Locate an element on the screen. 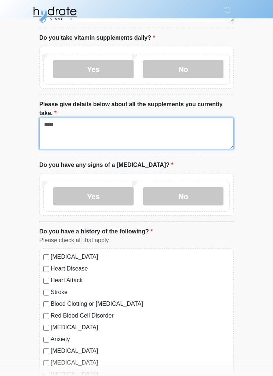 Image resolution: width=273 pixels, height=376 pixels. input: Red Blood Cell Disorder is located at coordinates (46, 316).